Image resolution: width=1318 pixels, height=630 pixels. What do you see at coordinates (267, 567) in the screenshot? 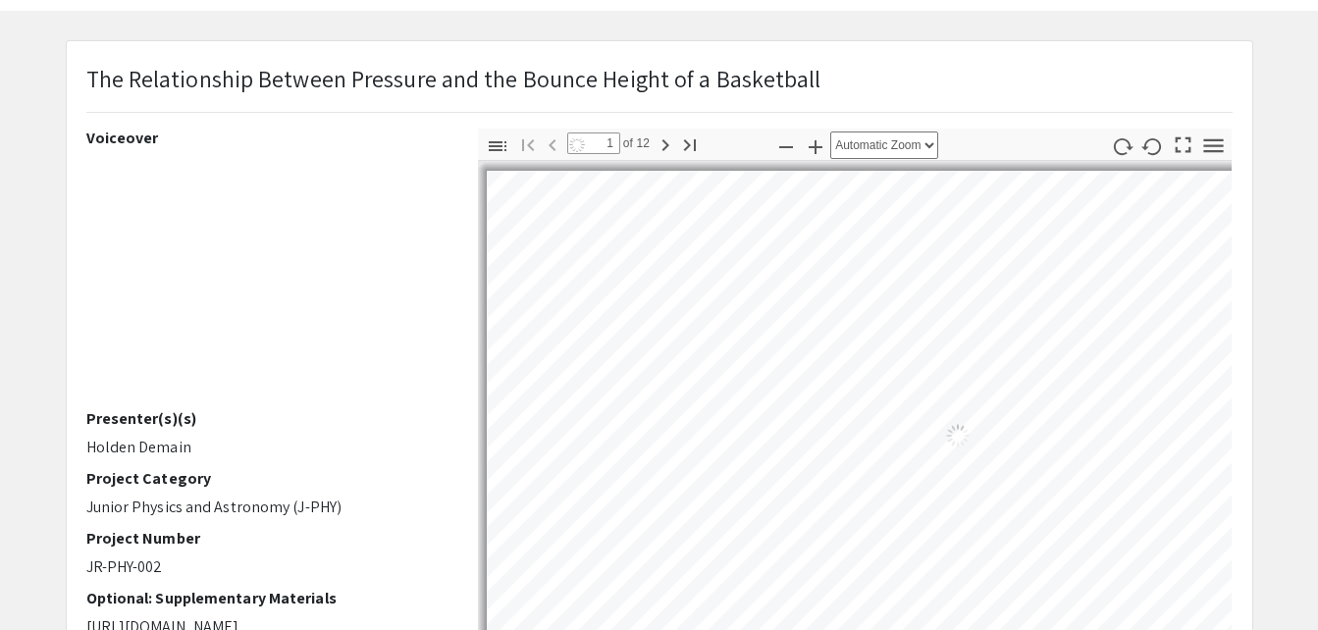
I see `p: JR-PHY-002` at bounding box center [267, 567].